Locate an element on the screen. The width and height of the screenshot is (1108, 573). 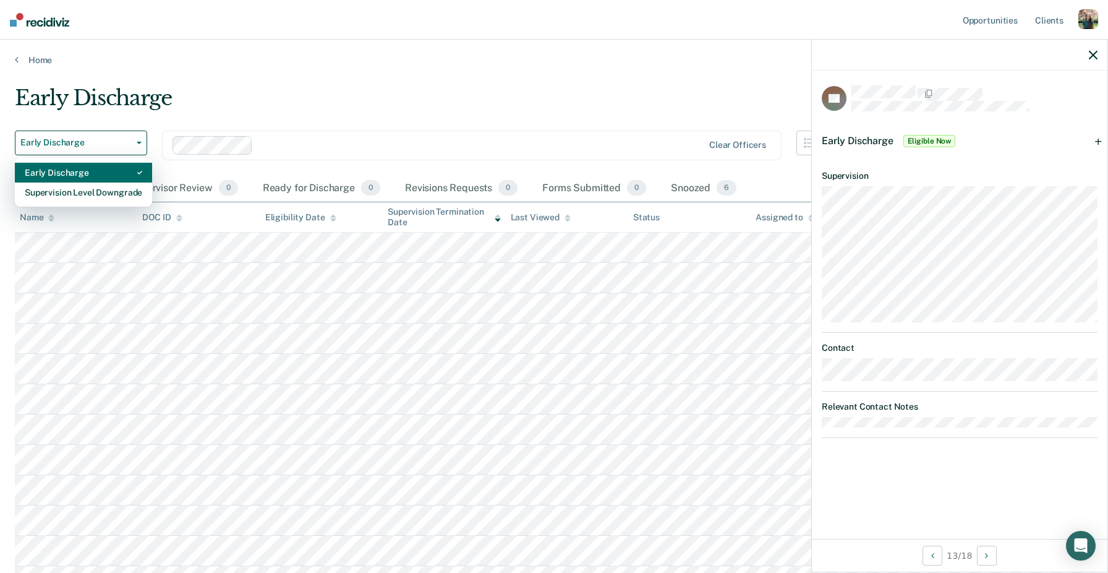
div: Clear officers is located at coordinates (738, 145).